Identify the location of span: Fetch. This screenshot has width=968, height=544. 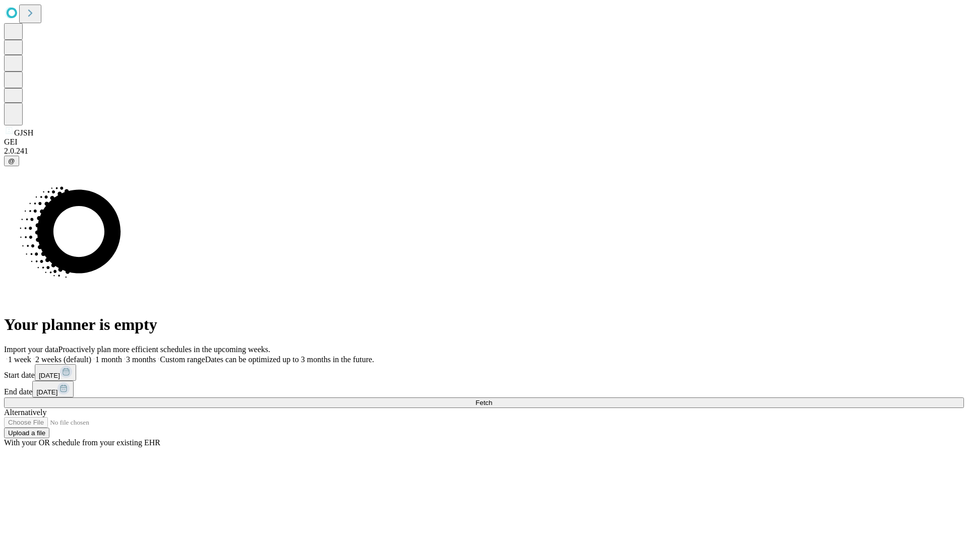
(483, 403).